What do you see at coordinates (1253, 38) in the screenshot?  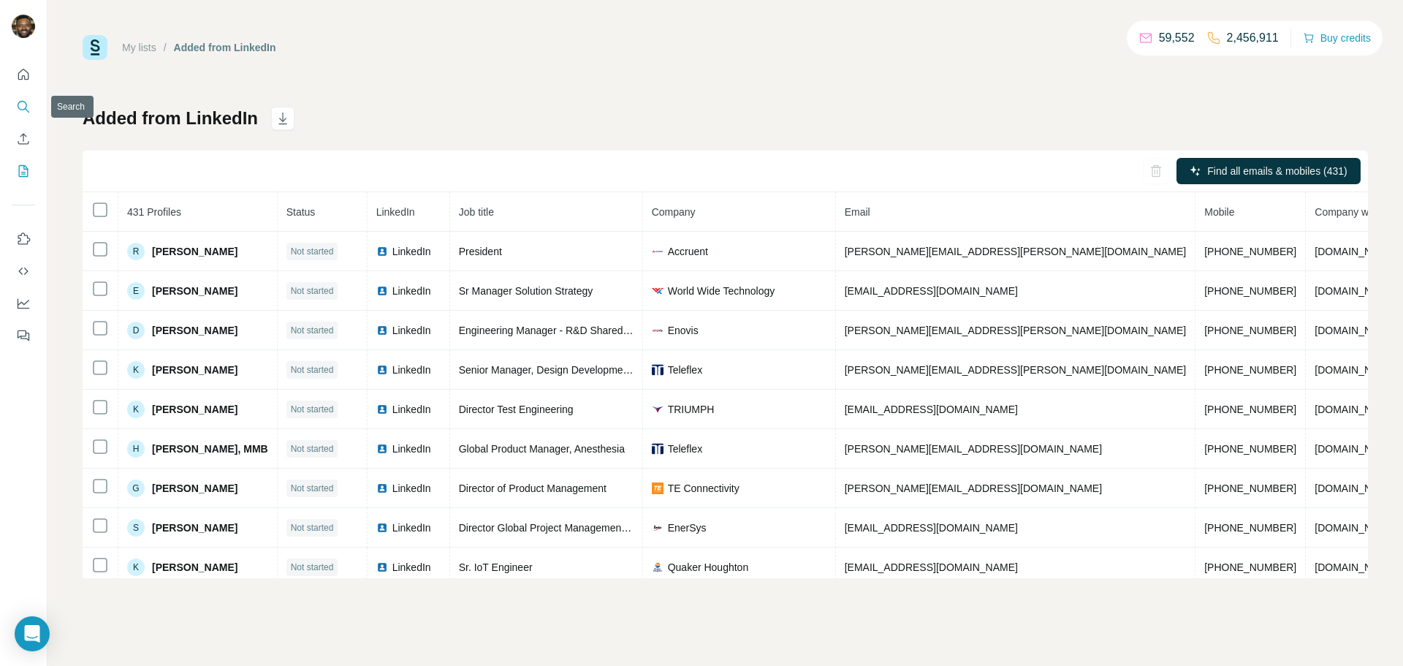 I see `p: 2,456,911` at bounding box center [1253, 38].